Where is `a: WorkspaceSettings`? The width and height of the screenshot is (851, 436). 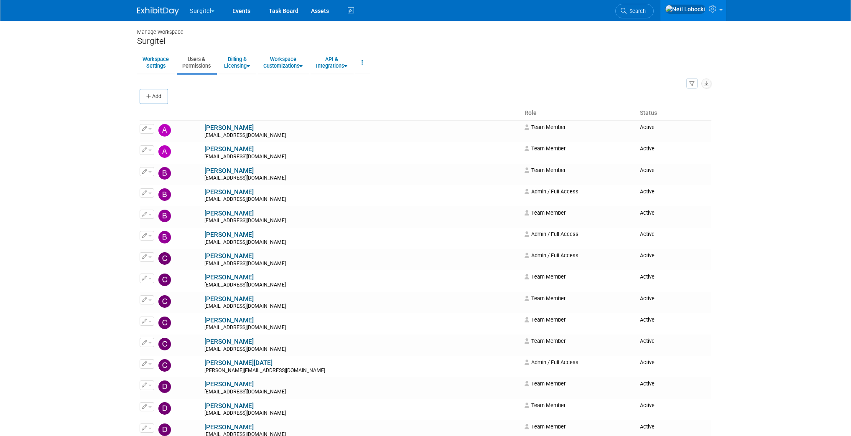 a: WorkspaceSettings is located at coordinates (155, 62).